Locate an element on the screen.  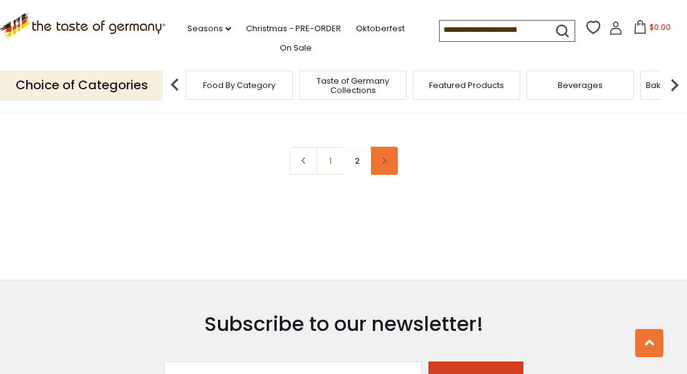
span: Beverages is located at coordinates (581, 85).